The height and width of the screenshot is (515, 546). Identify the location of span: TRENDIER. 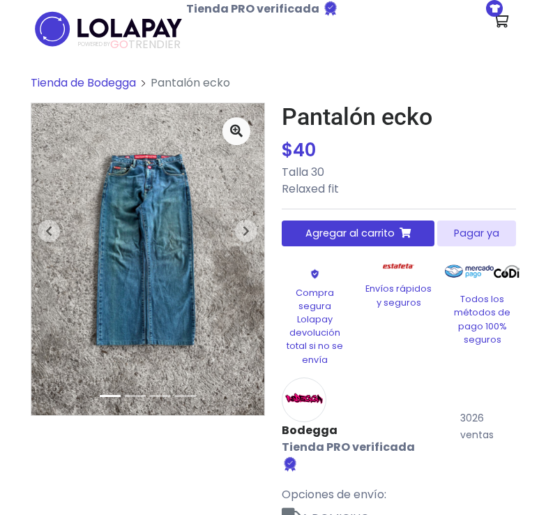
(129, 45).